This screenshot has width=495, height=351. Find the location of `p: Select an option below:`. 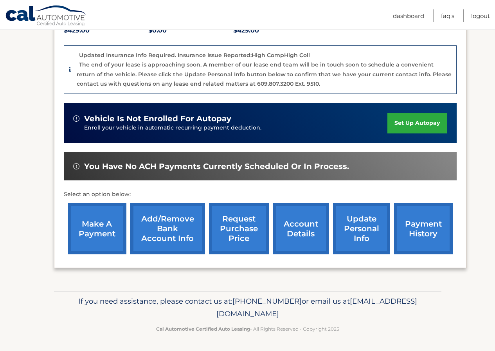

p: Select an option below: is located at coordinates (260, 194).